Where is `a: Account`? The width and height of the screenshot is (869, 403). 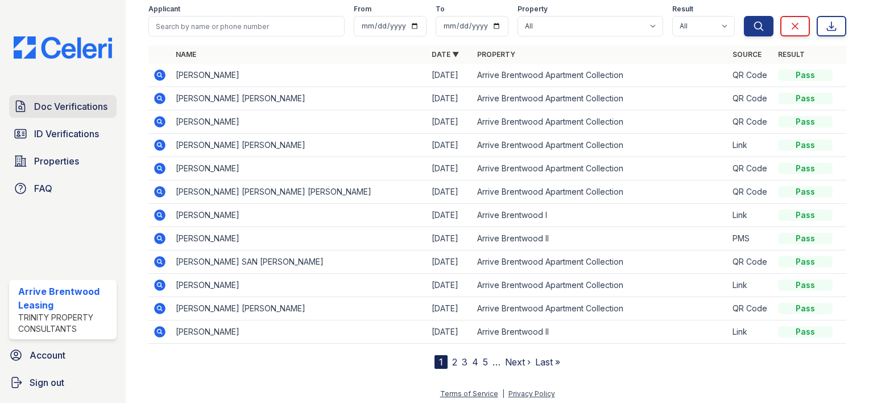 a: Account is located at coordinates (63, 355).